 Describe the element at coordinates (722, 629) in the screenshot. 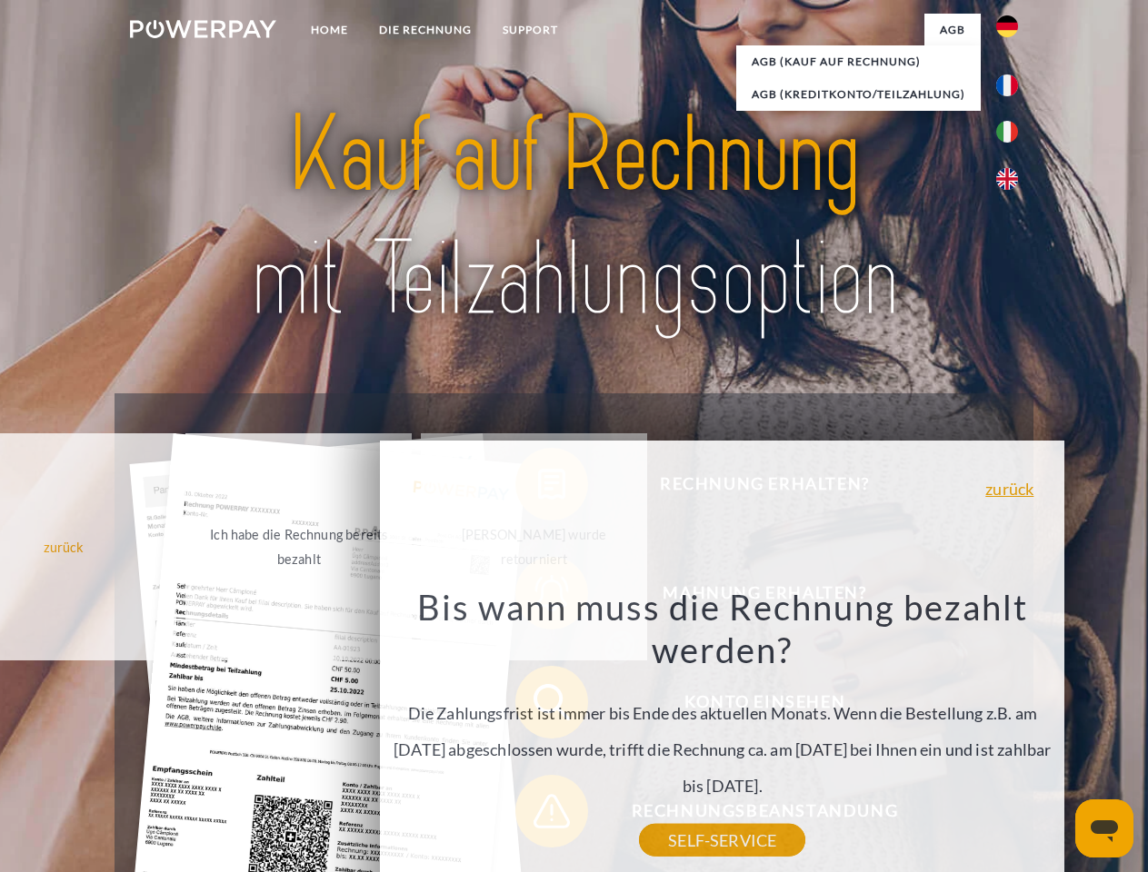

I see `h3: Bis wann muss die Rechnung bezahlt werden?` at that location.